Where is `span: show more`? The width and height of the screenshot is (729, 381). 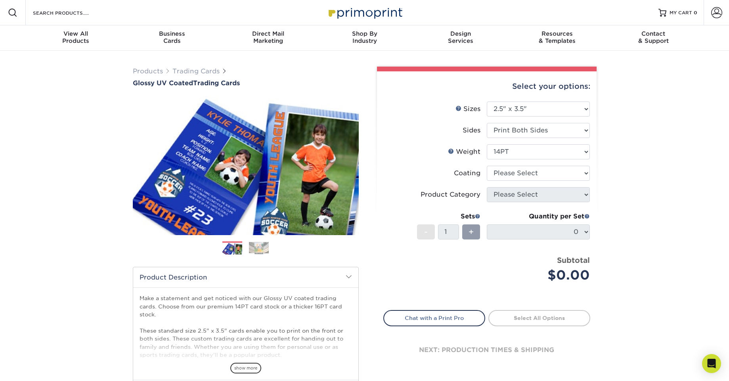 span: show more is located at coordinates (246, 368).